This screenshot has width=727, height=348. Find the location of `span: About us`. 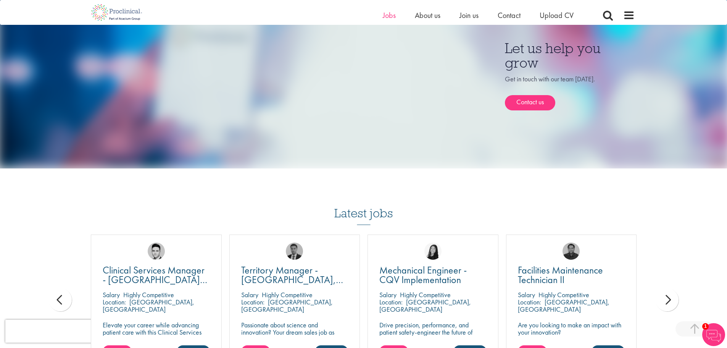

span: About us is located at coordinates (428, 15).